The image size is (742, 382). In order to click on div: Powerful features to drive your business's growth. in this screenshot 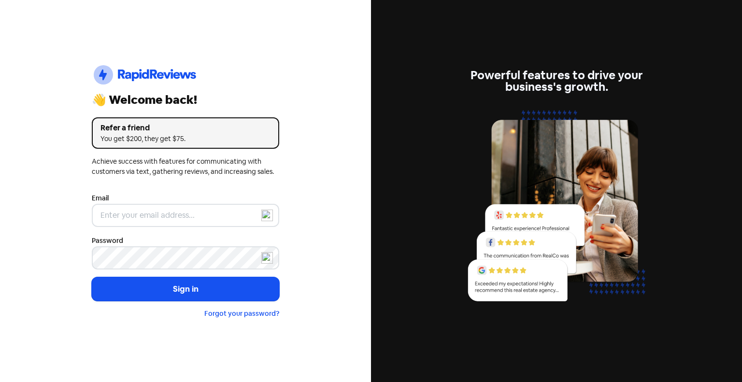, I will do `click(557, 81)`.